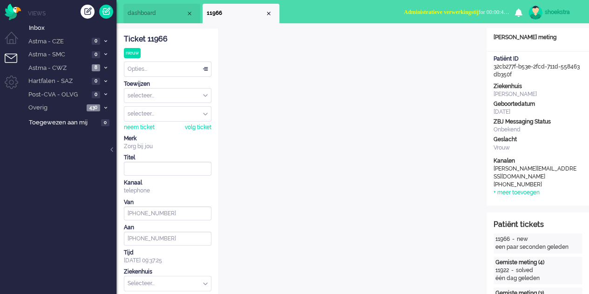 The width and height of the screenshot is (589, 294). Describe the element at coordinates (139, 127) in the screenshot. I see `div: neem ticket` at that location.